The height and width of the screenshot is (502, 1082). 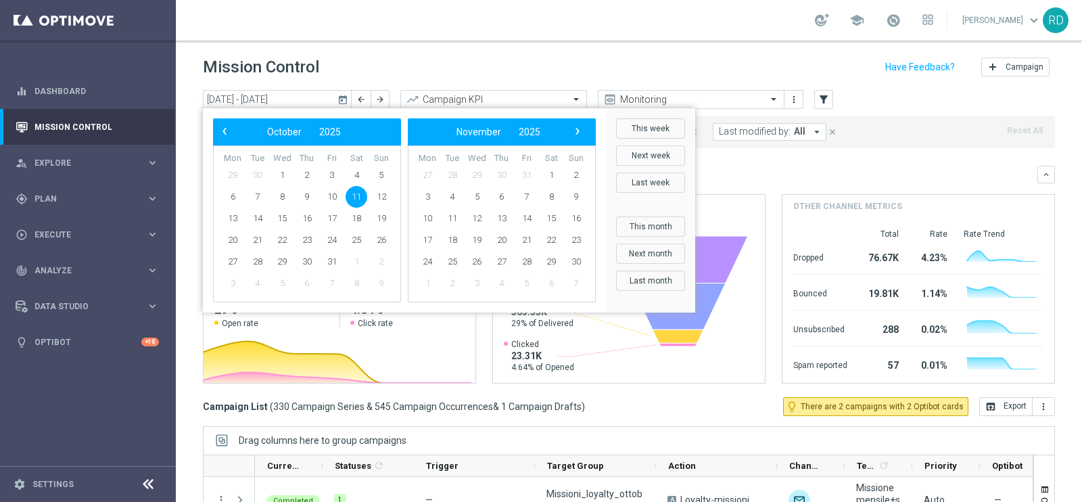 What do you see at coordinates (282, 218) in the screenshot?
I see `span: 15` at bounding box center [282, 218].